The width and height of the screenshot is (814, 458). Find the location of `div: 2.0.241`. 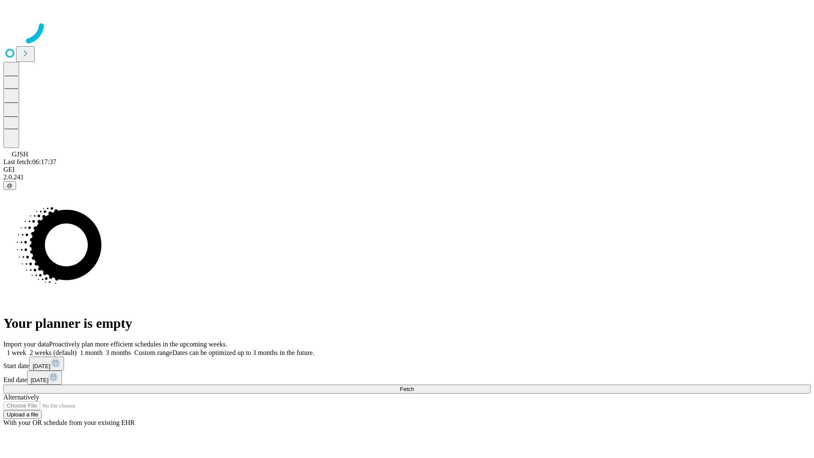

div: 2.0.241 is located at coordinates (407, 177).